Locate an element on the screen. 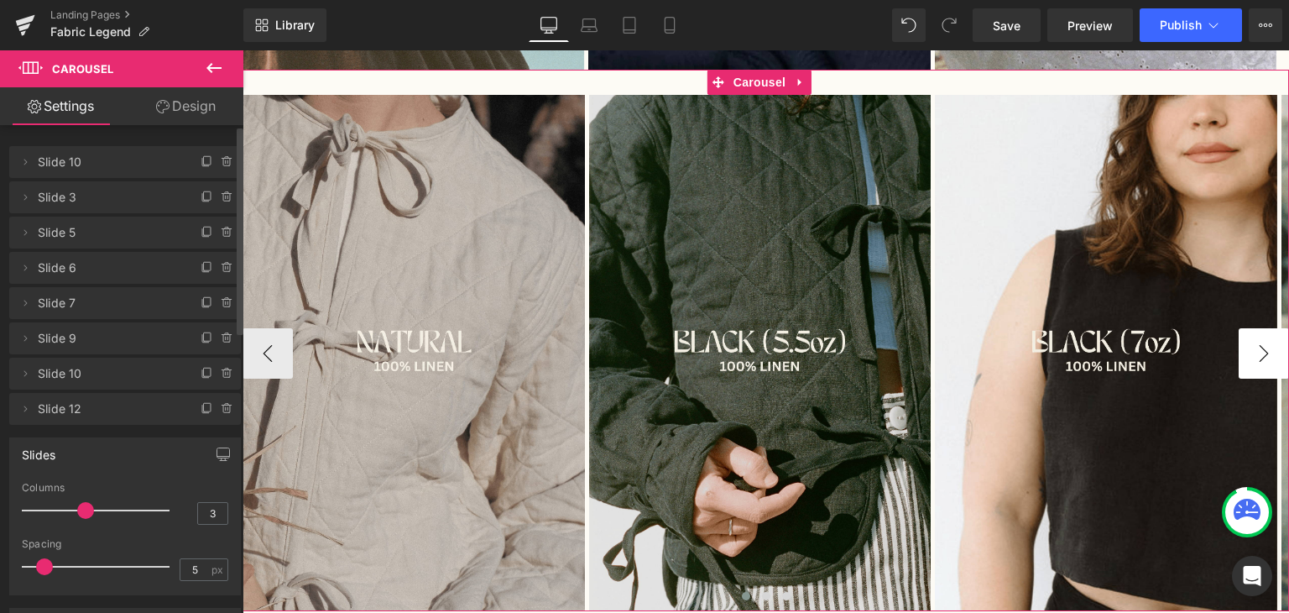 The image size is (1289, 613). a: Landing Pages is located at coordinates (147, 15).